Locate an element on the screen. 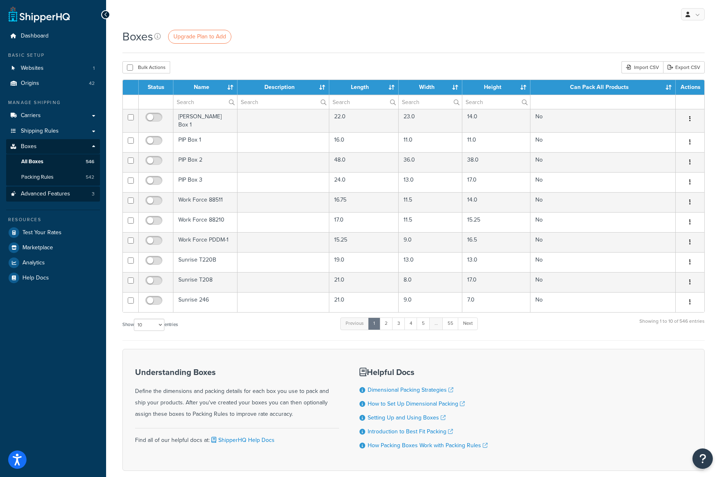 The height and width of the screenshot is (477, 721). button: Bulk Actions is located at coordinates (146, 67).